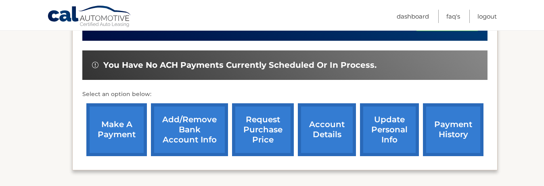 Image resolution: width=544 pixels, height=186 pixels. Describe the element at coordinates (487, 16) in the screenshot. I see `a: Logout` at that location.